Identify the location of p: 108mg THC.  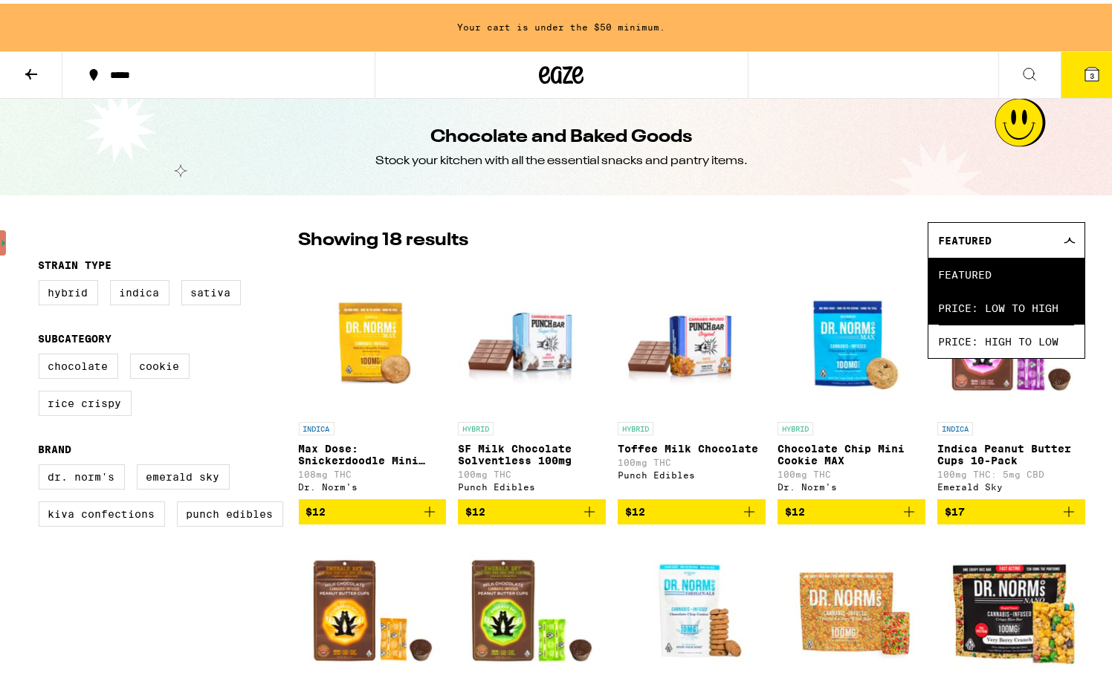
(372, 470).